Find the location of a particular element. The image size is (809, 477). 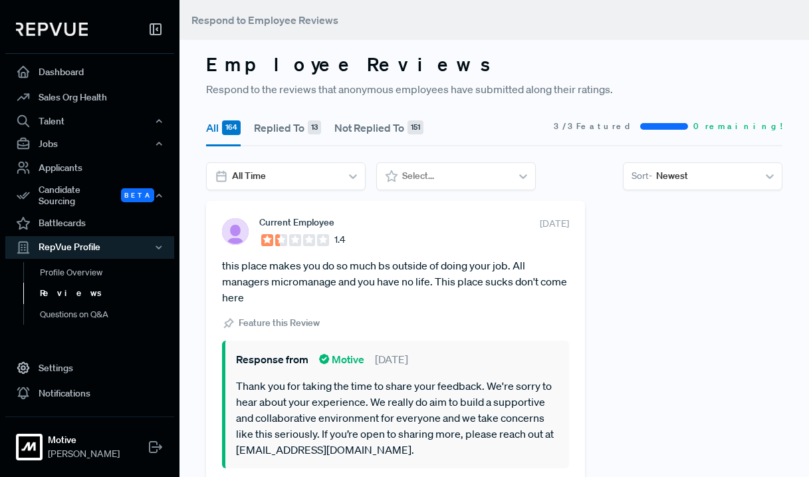

a: Applicants is located at coordinates (90, 168).